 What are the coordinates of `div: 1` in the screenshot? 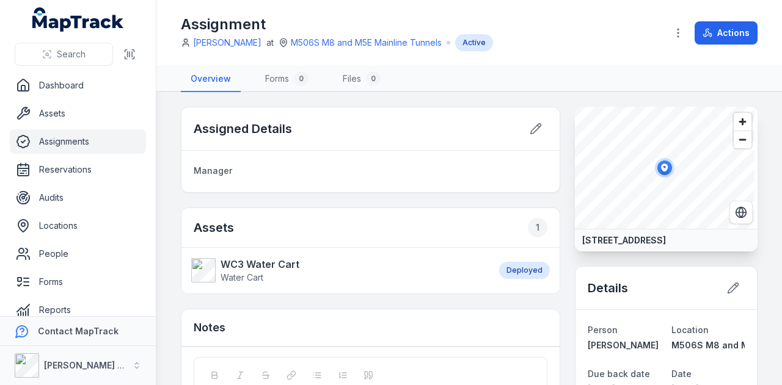 It's located at (537, 228).